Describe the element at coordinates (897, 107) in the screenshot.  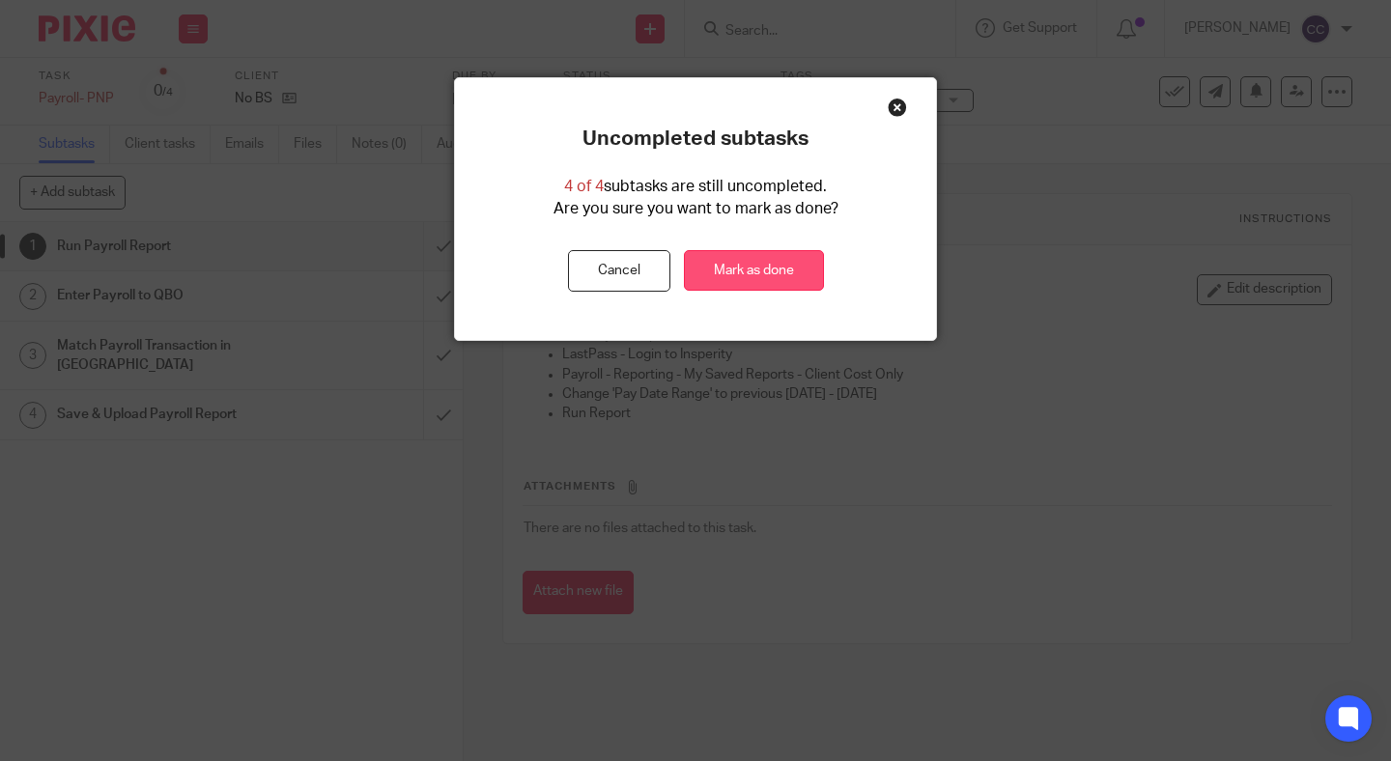
I see `div: Close this dialog window` at that location.